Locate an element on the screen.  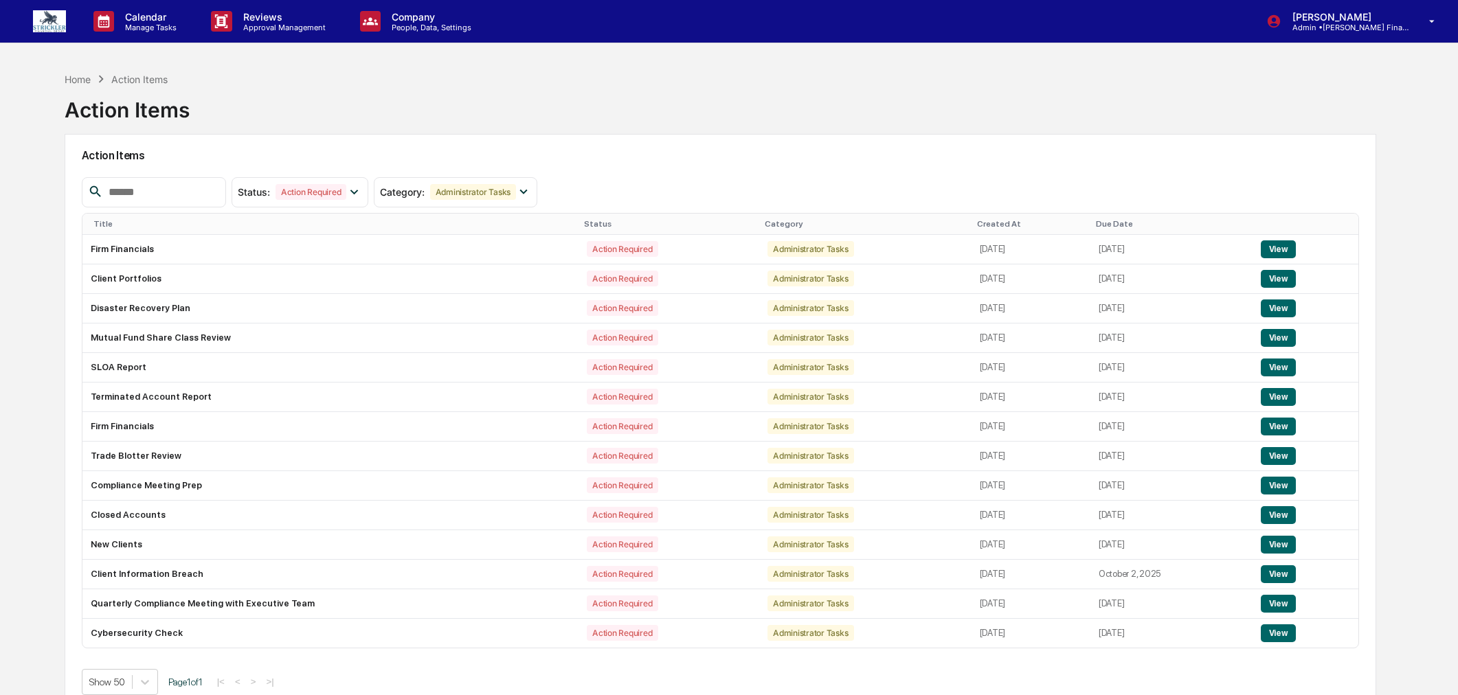
p: Manage Tasks is located at coordinates (148, 27).